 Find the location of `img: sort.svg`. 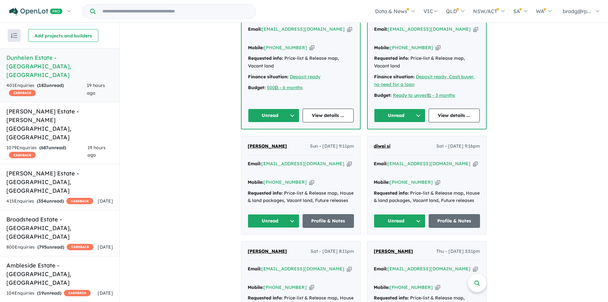

img: sort.svg is located at coordinates (14, 35).